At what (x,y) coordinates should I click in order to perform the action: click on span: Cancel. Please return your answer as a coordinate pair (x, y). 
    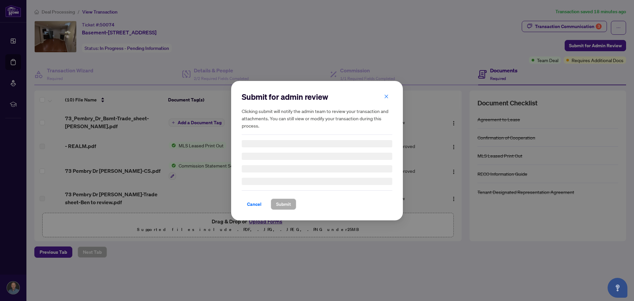
    Looking at the image, I should click on (254, 204).